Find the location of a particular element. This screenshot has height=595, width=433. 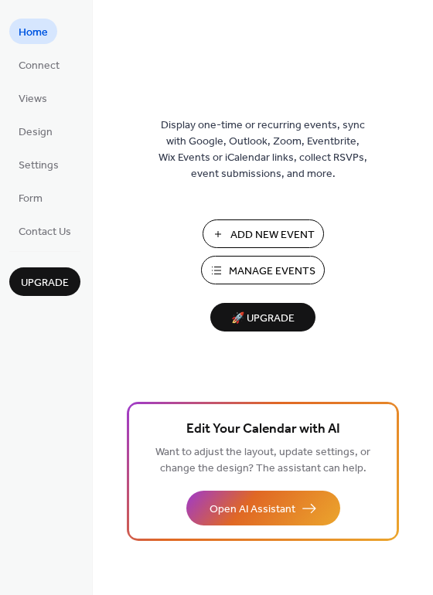

button: Upgrade is located at coordinates (45, 281).